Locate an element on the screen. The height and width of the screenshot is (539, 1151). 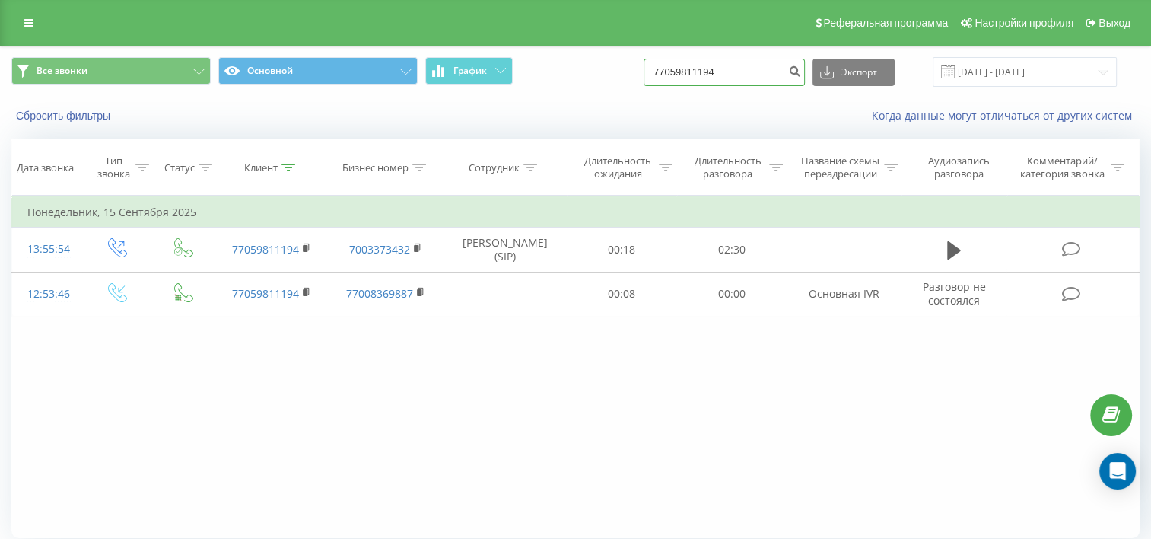
div: 12:53:46 is located at coordinates (47, 294).